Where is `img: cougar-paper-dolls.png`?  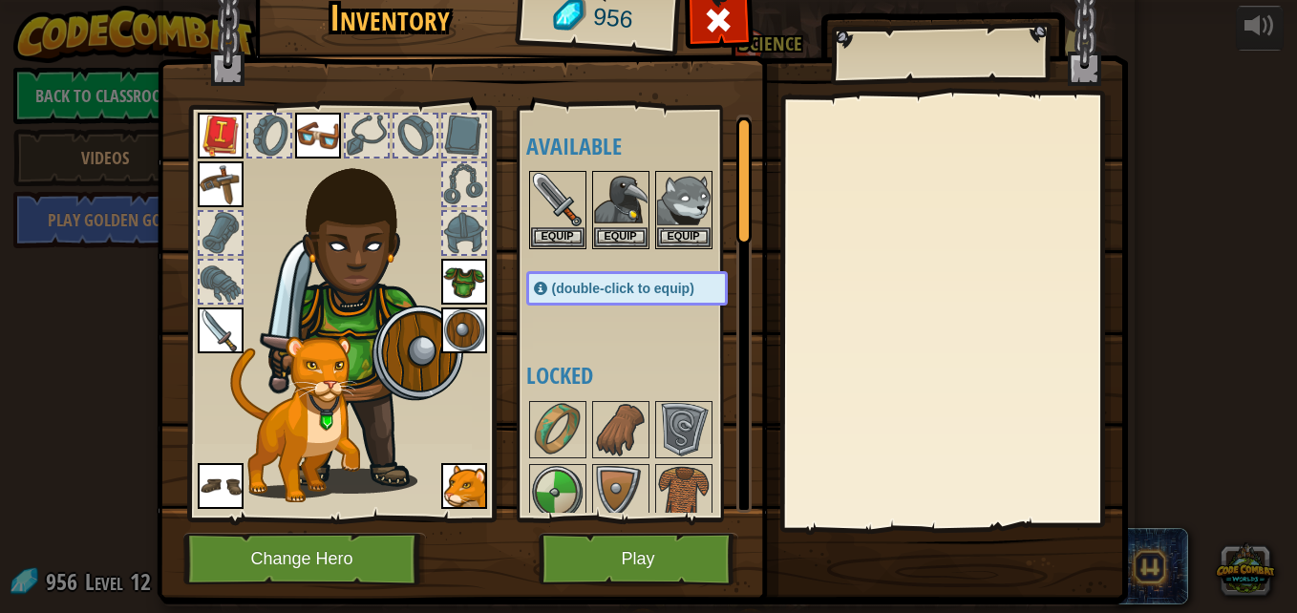 img: cougar-paper-dolls.png is located at coordinates (295, 419).